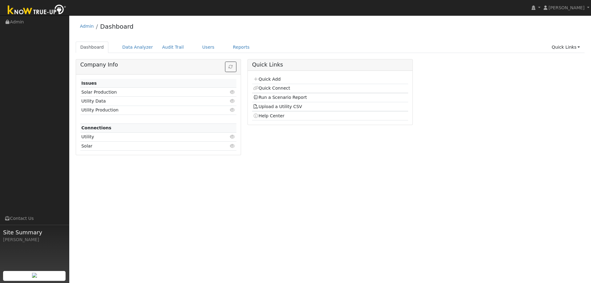  What do you see at coordinates (565, 47) in the screenshot?
I see `a: Quick Links` at bounding box center [565, 47].